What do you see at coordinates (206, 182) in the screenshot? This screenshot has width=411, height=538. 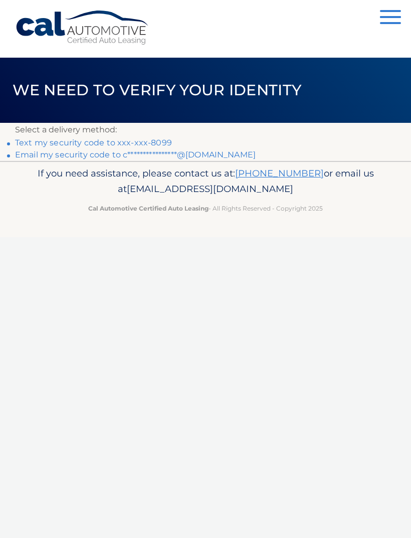 I see `p: If you need assistance, please contact us at: or email us at` at bounding box center [206, 182].